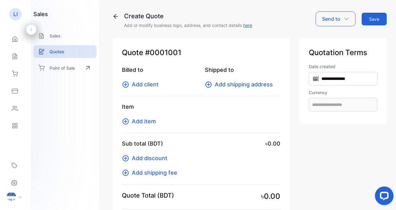 The image size is (396, 210). Describe the element at coordinates (201, 53) in the screenshot. I see `p: Quote` at that location.